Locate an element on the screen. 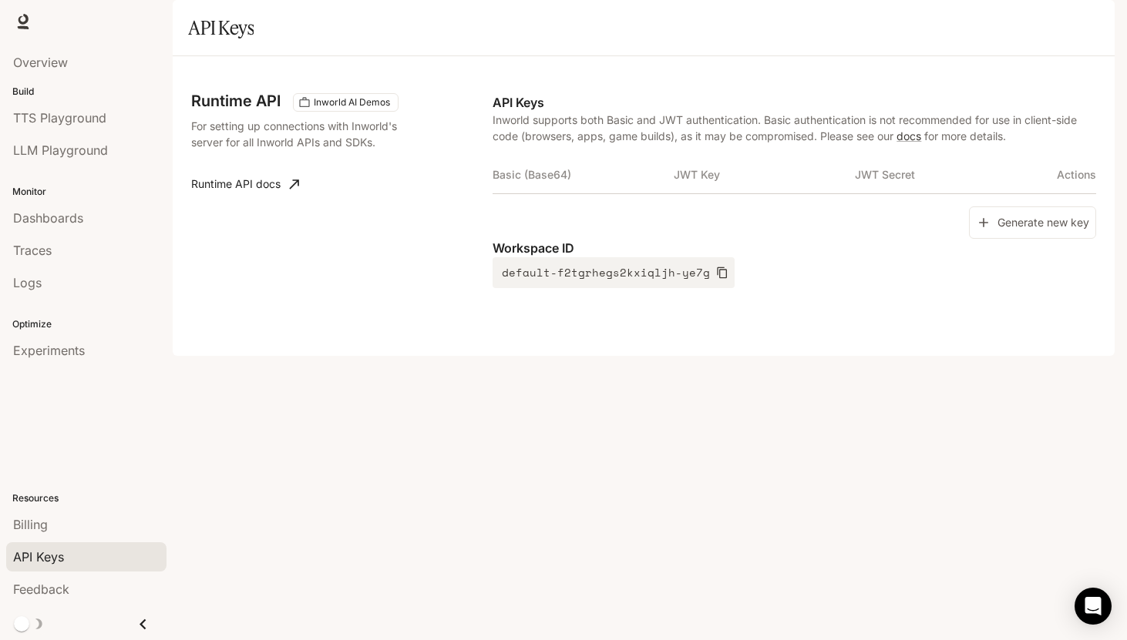 This screenshot has height=640, width=1127. th: Actions is located at coordinates (1066, 175).